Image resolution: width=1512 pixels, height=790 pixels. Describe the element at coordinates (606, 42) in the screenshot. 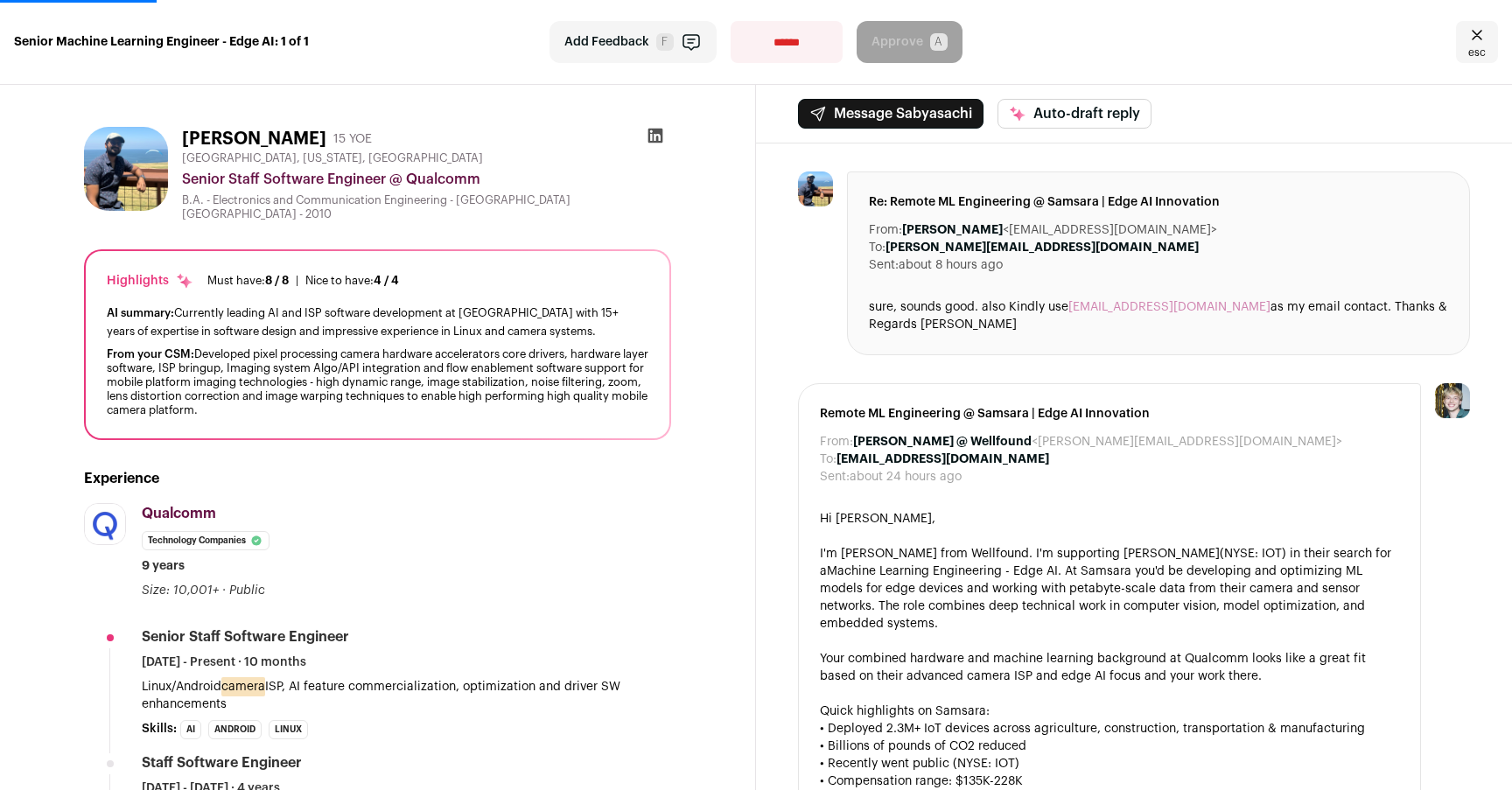

I see `span: Add Feedback` at that location.